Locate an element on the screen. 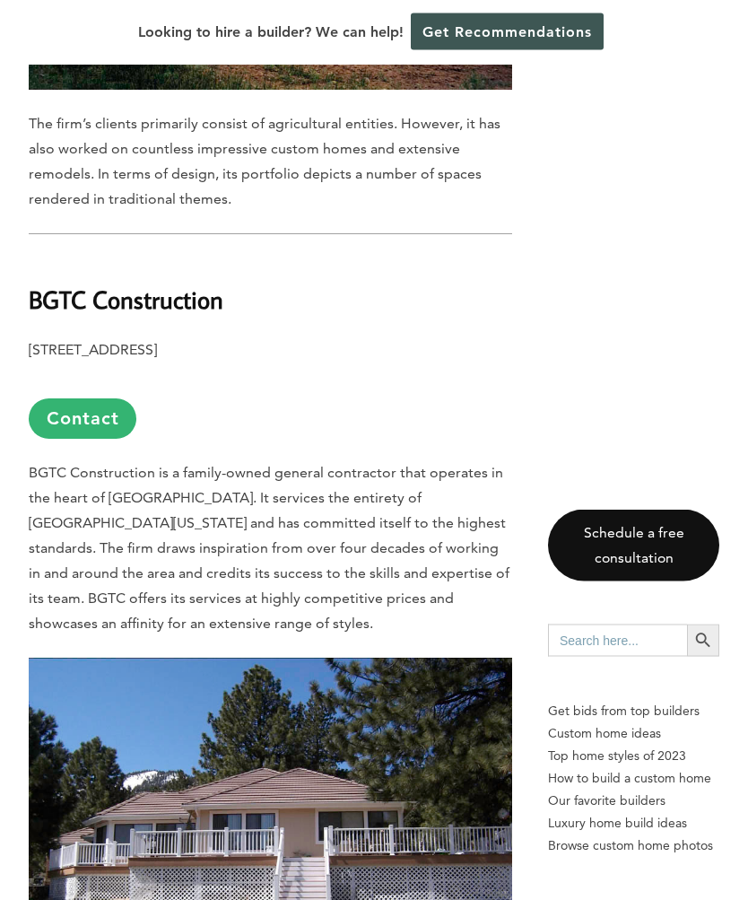  a: How to build a custom home is located at coordinates (633, 778).